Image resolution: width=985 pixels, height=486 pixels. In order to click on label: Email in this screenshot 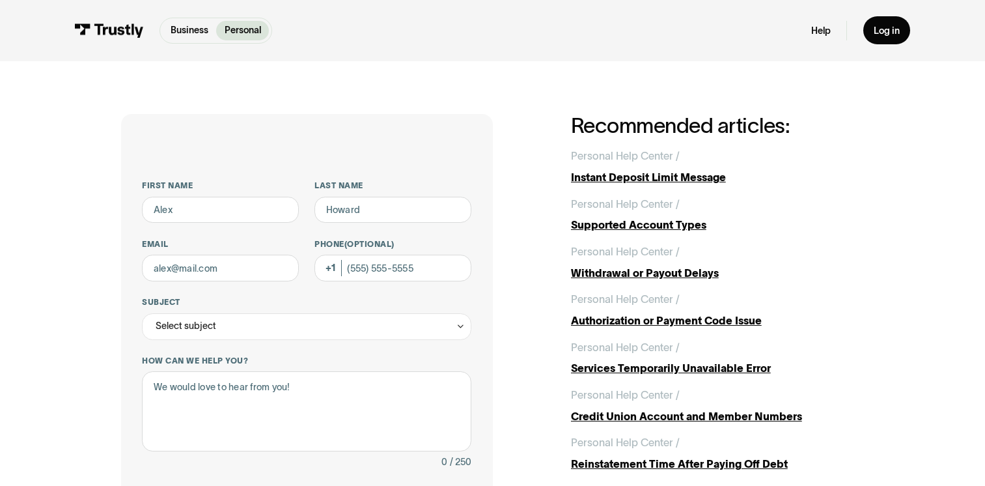, I will do `click(220, 244)`.